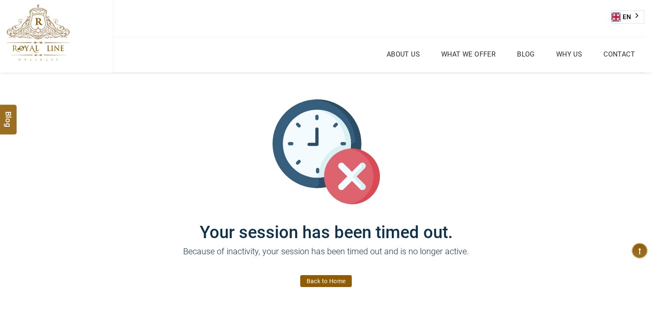  I want to click on aside: Language selected: English, so click(628, 17).